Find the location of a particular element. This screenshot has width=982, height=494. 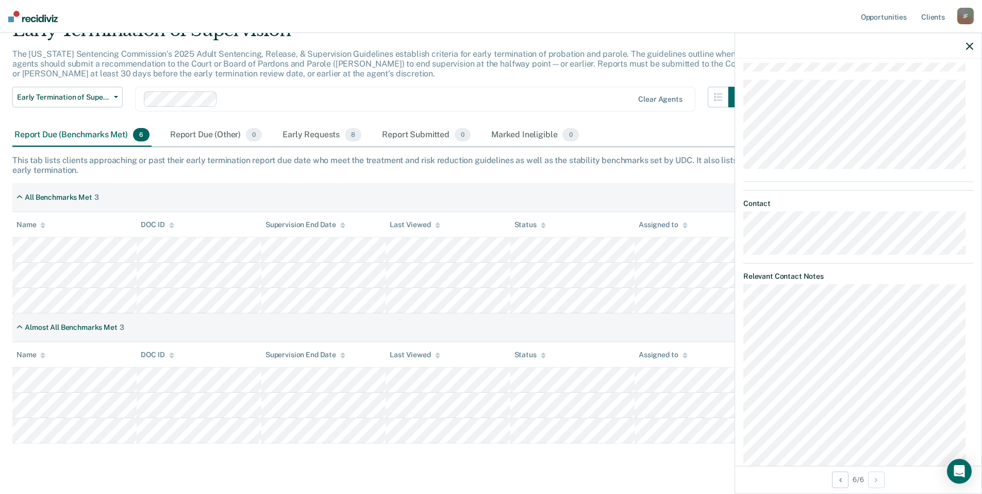

button: Previous Opportunity is located at coordinates (841, 479).